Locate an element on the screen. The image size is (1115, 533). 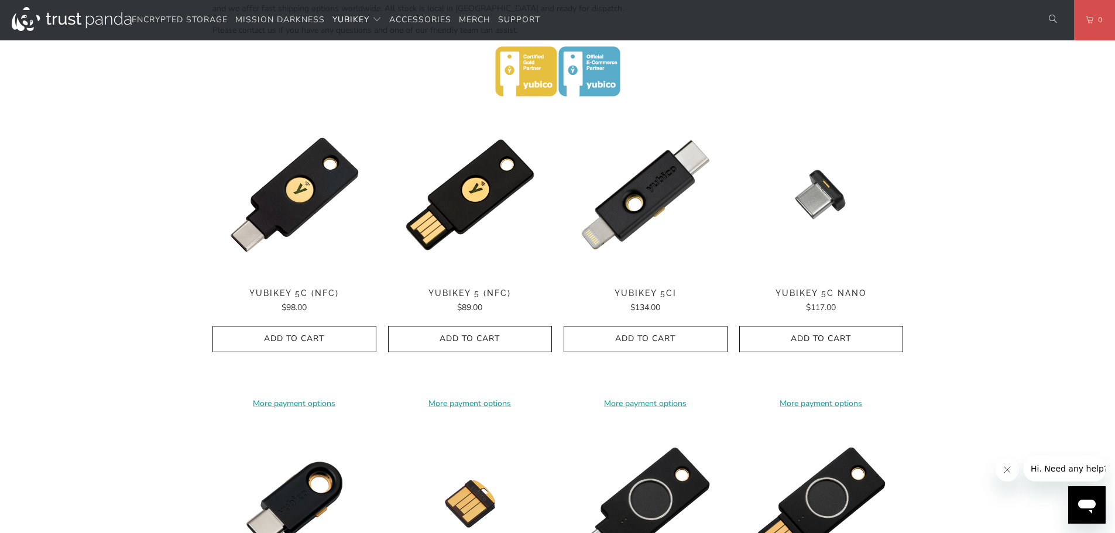
span: YubiKey 5Ci is located at coordinates (646, 293).